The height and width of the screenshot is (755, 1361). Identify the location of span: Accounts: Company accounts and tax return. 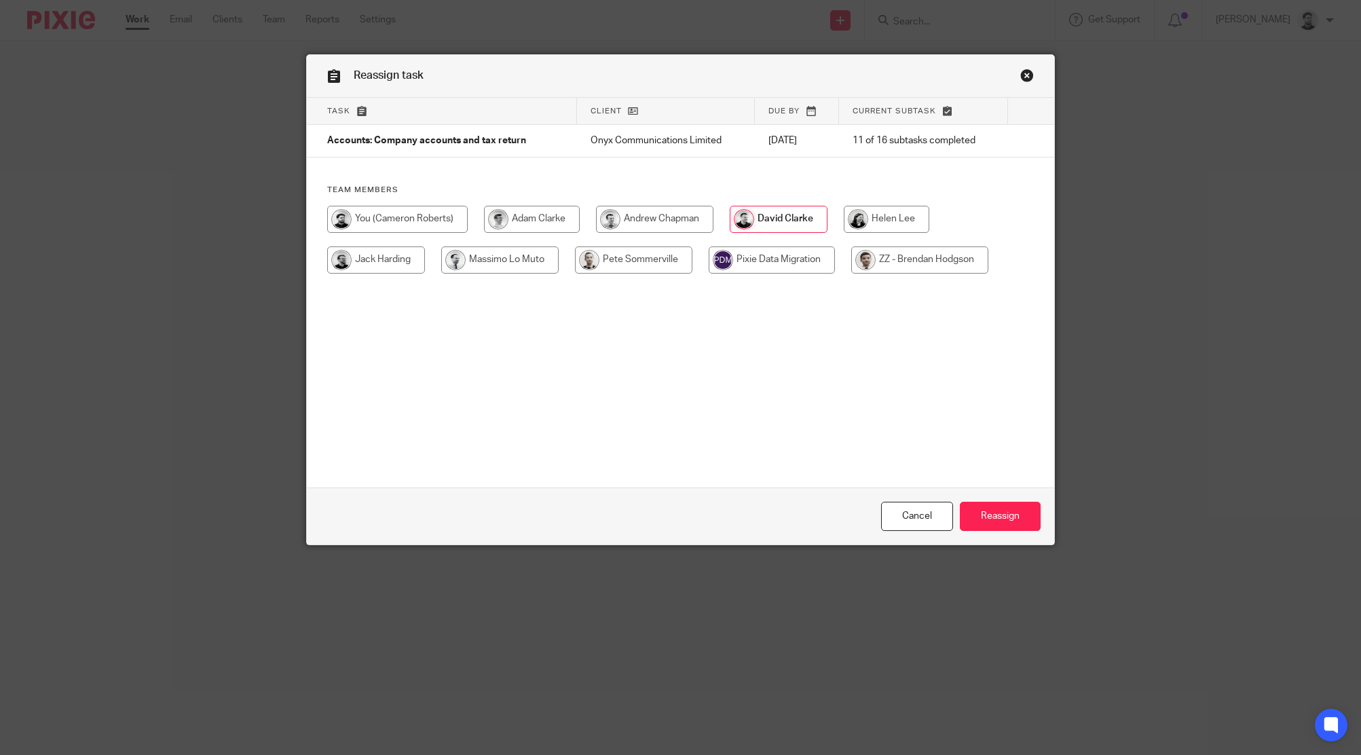
(426, 141).